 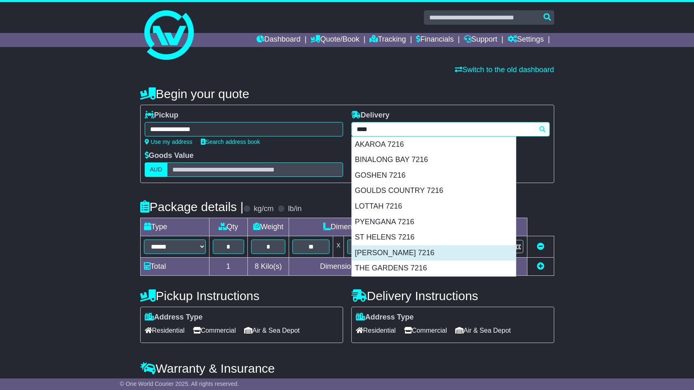 What do you see at coordinates (433, 145) in the screenshot?
I see `div: AKAROA 7216` at bounding box center [433, 145].